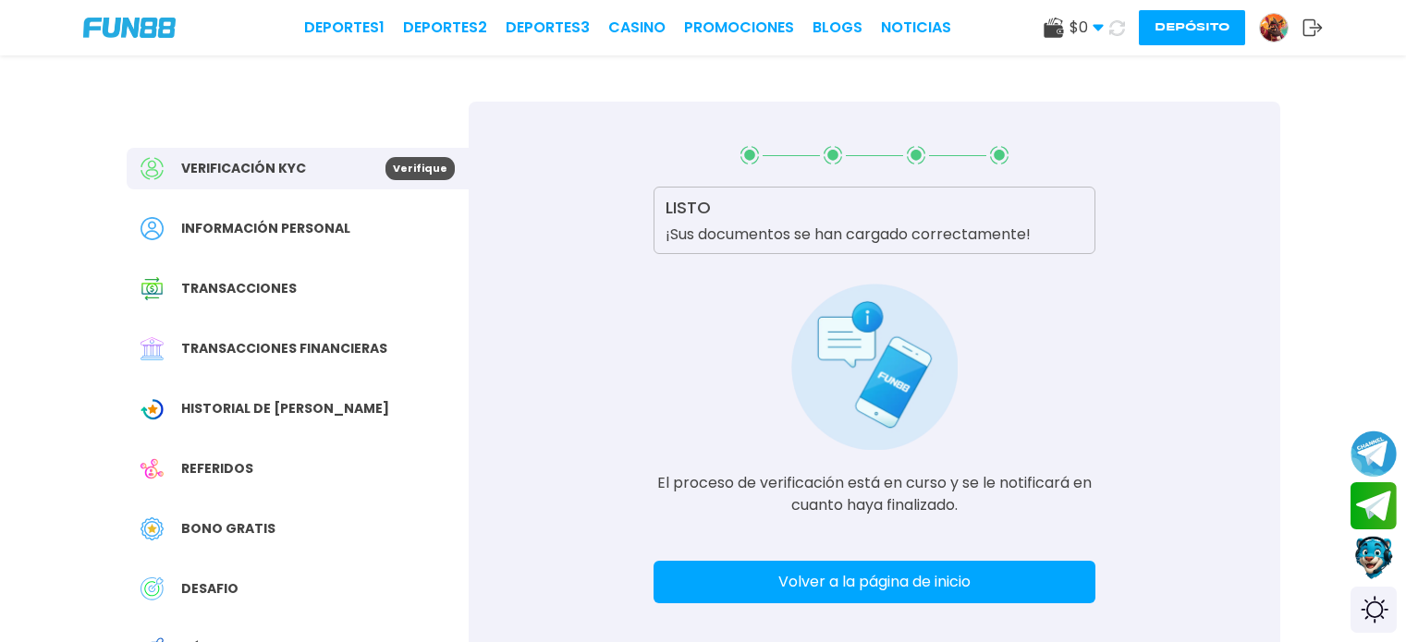 Image resolution: width=1406 pixels, height=642 pixels. I want to click on img: Wagering Transaction, so click(152, 408).